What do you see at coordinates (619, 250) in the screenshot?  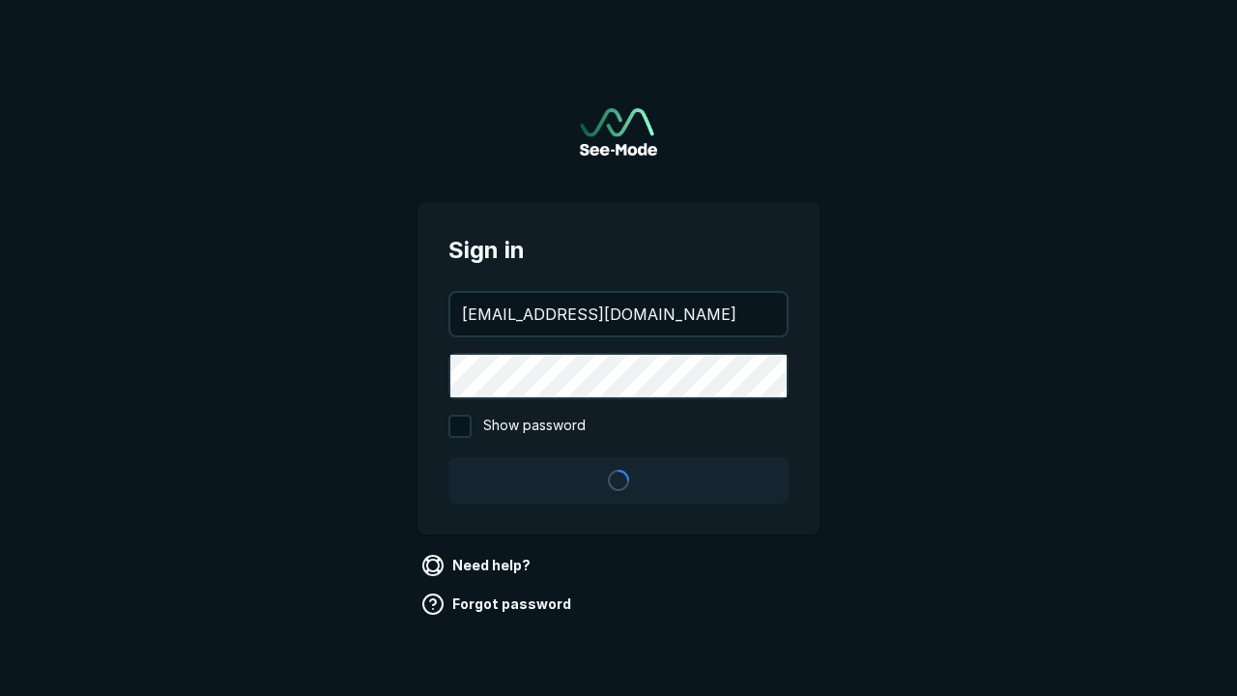 I see `span: Sign in` at bounding box center [619, 250].